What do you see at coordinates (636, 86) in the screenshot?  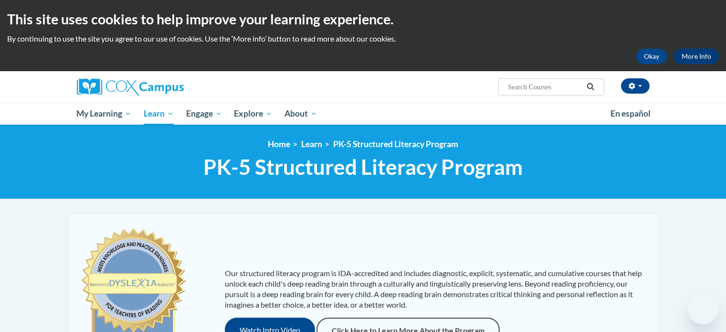 I see `button: Account Settings` at bounding box center [636, 86].